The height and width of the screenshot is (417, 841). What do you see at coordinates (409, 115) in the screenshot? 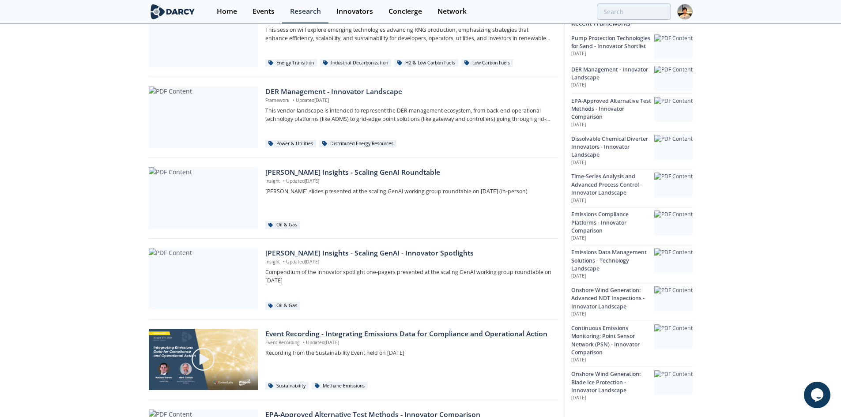
I see `p: This vendor landscape is intended to represent the DER management ecosystem, from back-end operat...` at bounding box center [409, 115].